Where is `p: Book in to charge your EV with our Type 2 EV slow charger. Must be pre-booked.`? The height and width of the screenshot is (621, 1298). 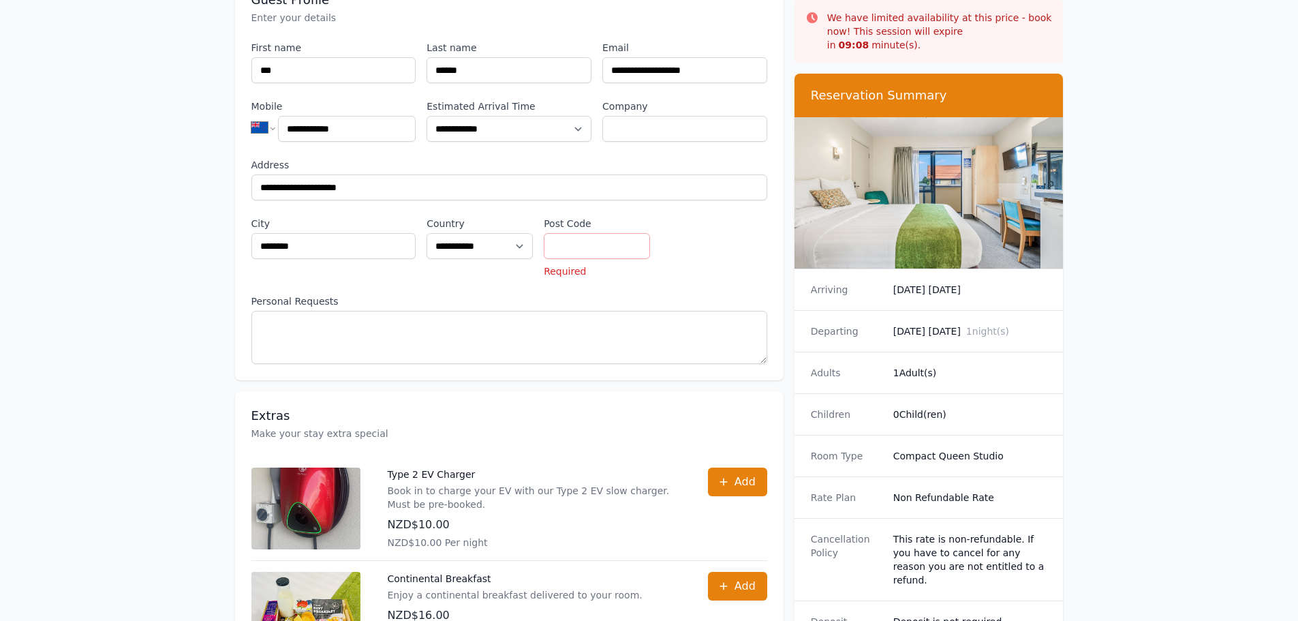 p: Book in to charge your EV with our Type 2 EV slow charger. Must be pre-booked. is located at coordinates (534, 498).